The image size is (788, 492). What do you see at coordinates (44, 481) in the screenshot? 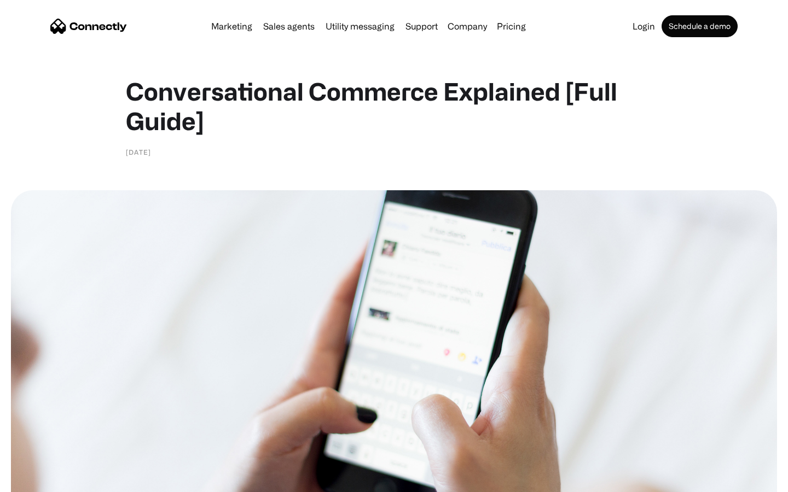
I see `ul: Language list` at bounding box center [44, 481].